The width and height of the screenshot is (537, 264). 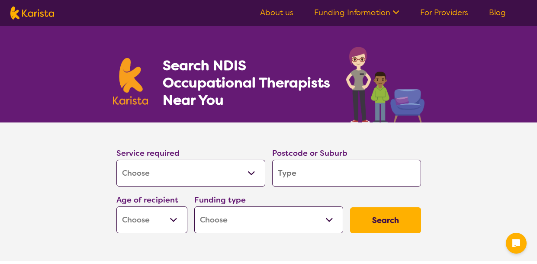 I want to click on button: Search, so click(x=386, y=220).